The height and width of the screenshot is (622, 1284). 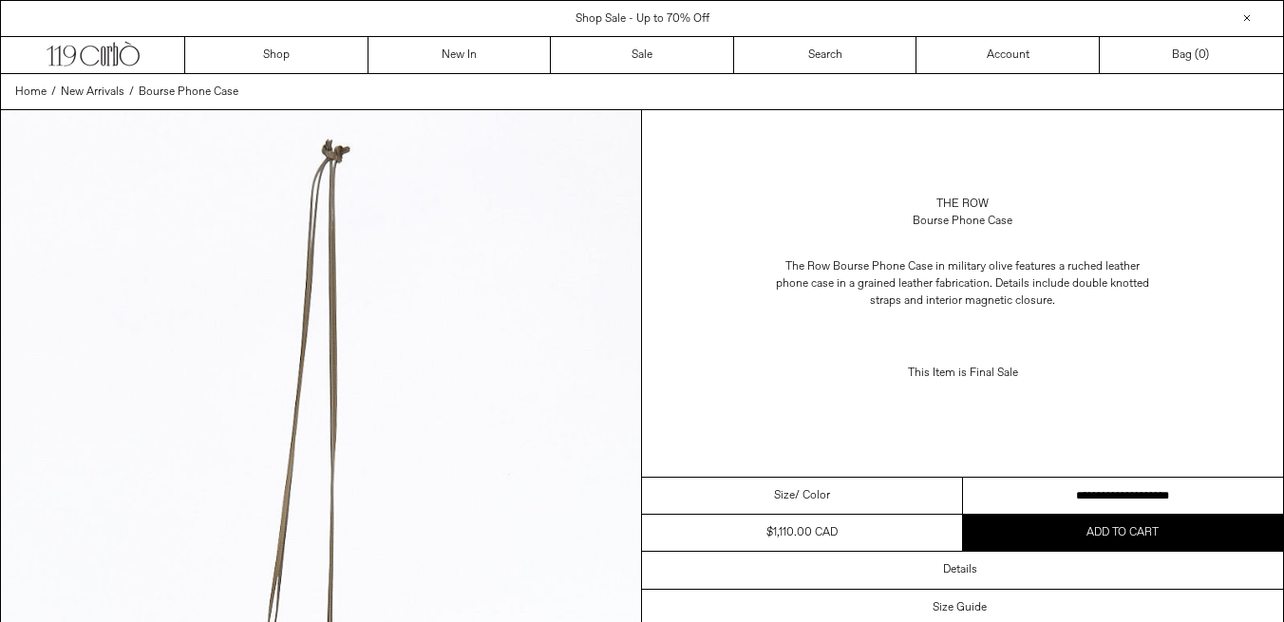 I want to click on div: Bourse Phone Case, so click(x=962, y=221).